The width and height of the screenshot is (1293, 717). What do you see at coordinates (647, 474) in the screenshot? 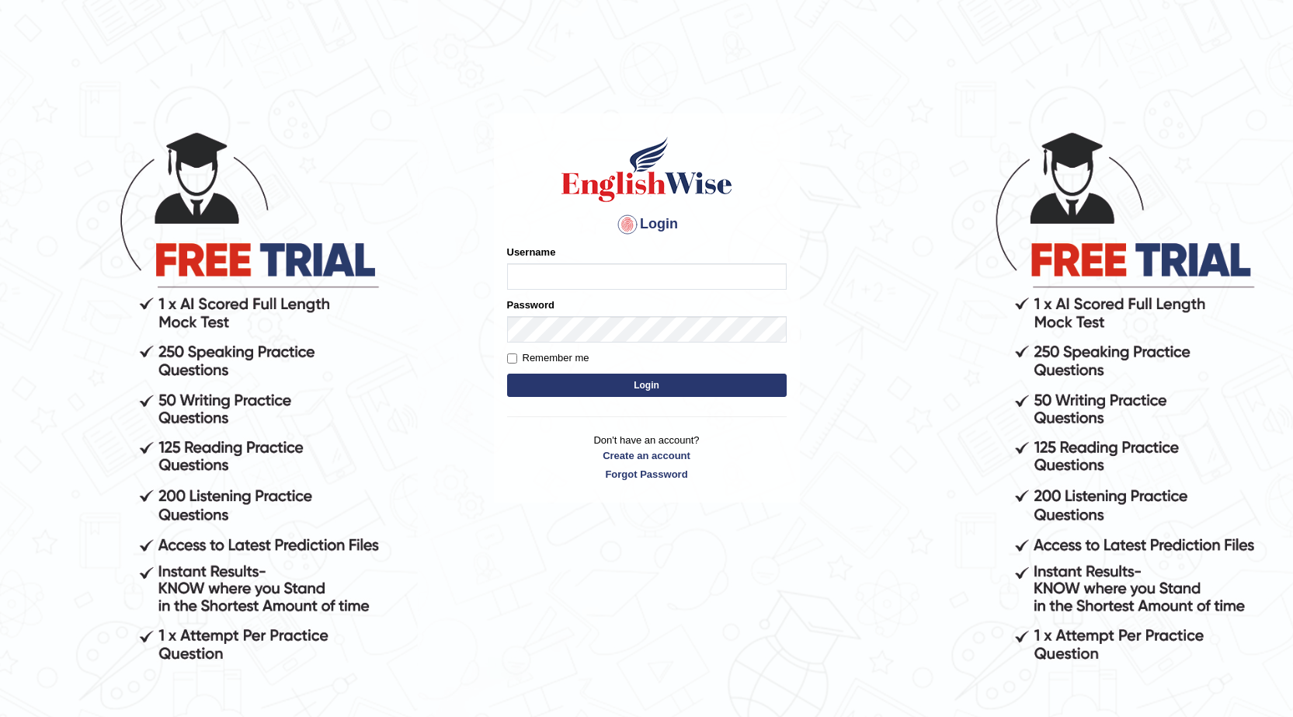
I see `a: Forgot Password` at bounding box center [647, 474].